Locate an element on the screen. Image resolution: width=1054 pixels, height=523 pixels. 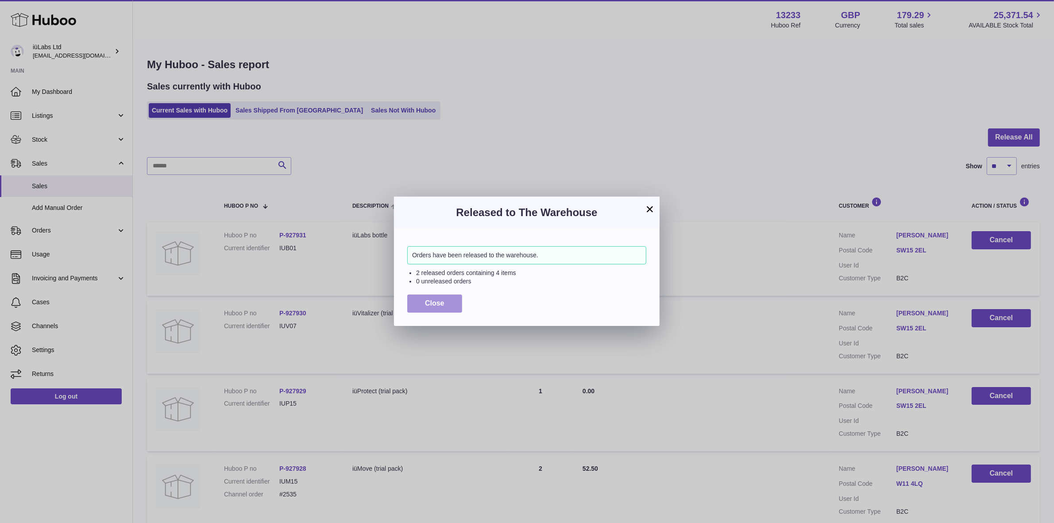
button: Close is located at coordinates (435, 303).